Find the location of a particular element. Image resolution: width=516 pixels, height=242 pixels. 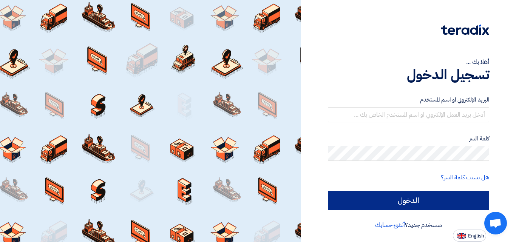

h1: تسجيل الدخول is located at coordinates (408, 75).